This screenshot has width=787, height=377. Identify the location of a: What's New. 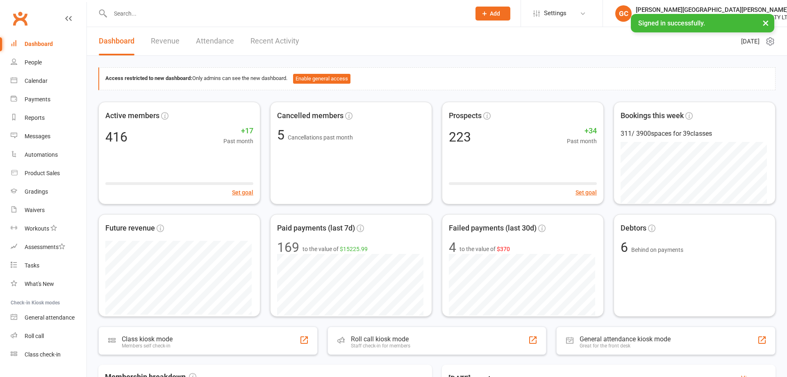
(48, 284).